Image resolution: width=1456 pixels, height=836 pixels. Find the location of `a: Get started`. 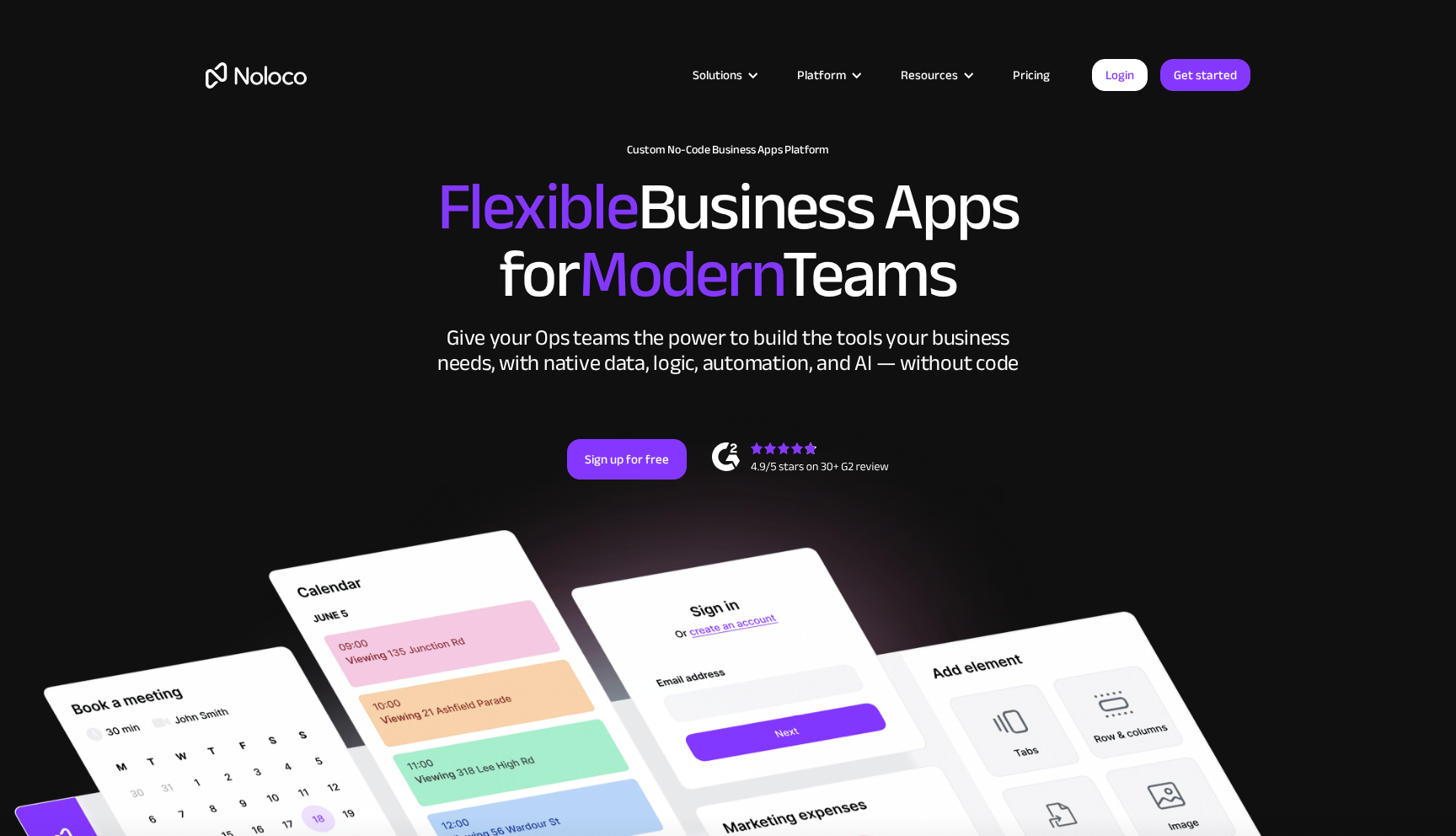

a: Get started is located at coordinates (1205, 75).